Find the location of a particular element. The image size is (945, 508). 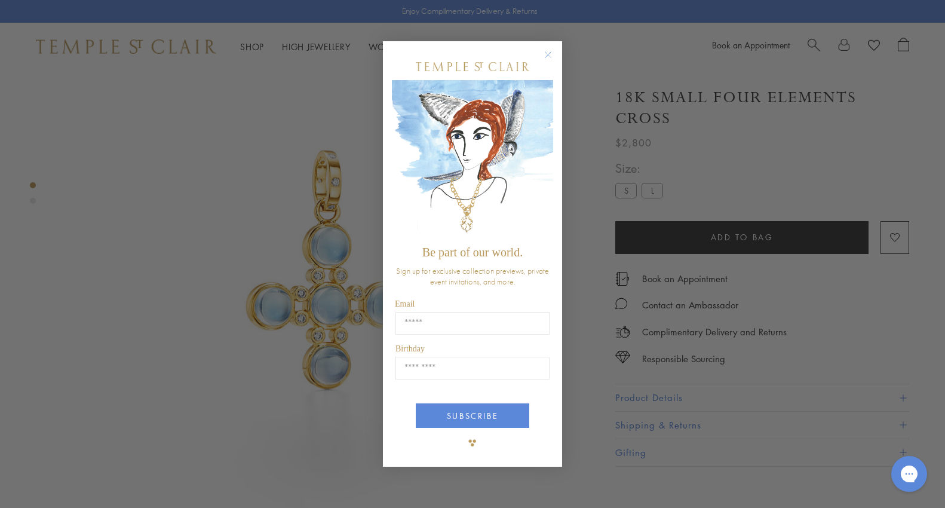

span: Birthday is located at coordinates (410, 348).